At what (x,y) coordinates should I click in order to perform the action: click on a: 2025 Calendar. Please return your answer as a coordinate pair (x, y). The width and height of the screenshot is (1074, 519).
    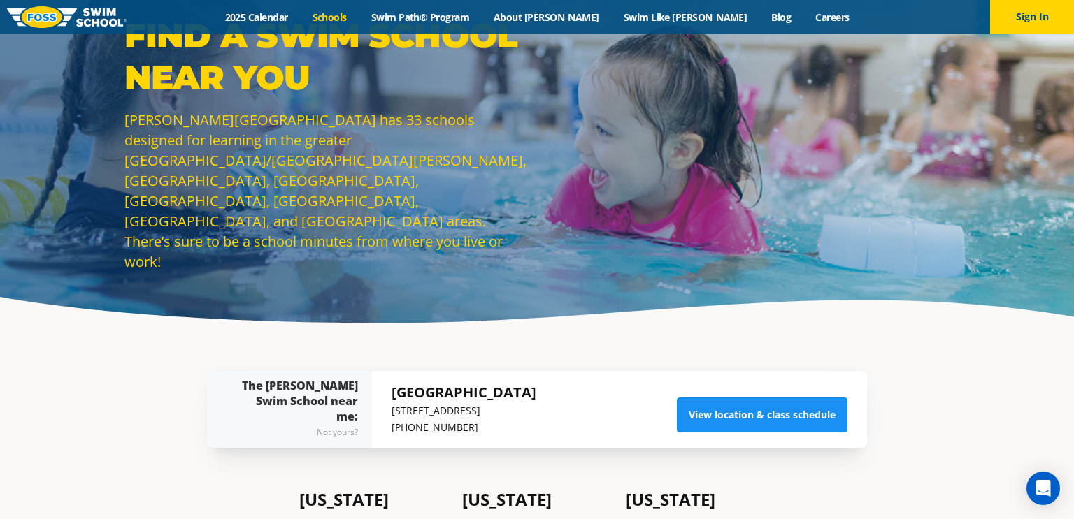
    Looking at the image, I should click on (256, 17).